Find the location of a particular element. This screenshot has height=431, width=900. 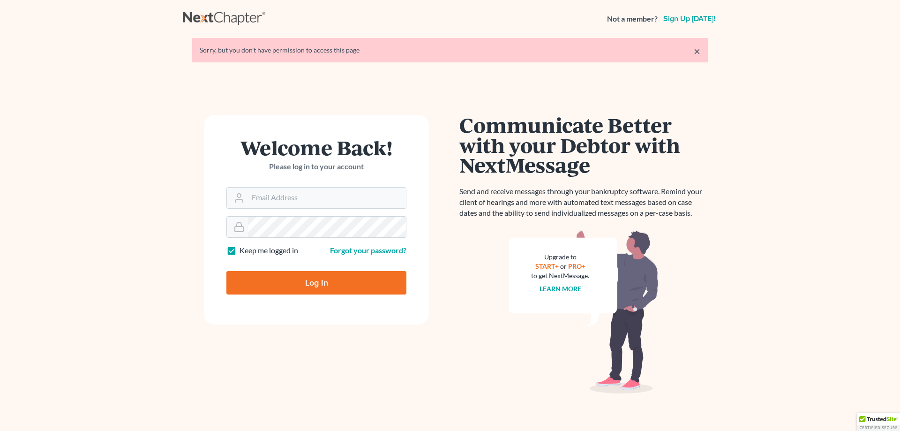

img: nextmessage_bg-59042aed3d76b12b5cd301f8e5b87938c9018125f34e5fa2b7a6b67550977c72.svg is located at coordinates (584, 312).